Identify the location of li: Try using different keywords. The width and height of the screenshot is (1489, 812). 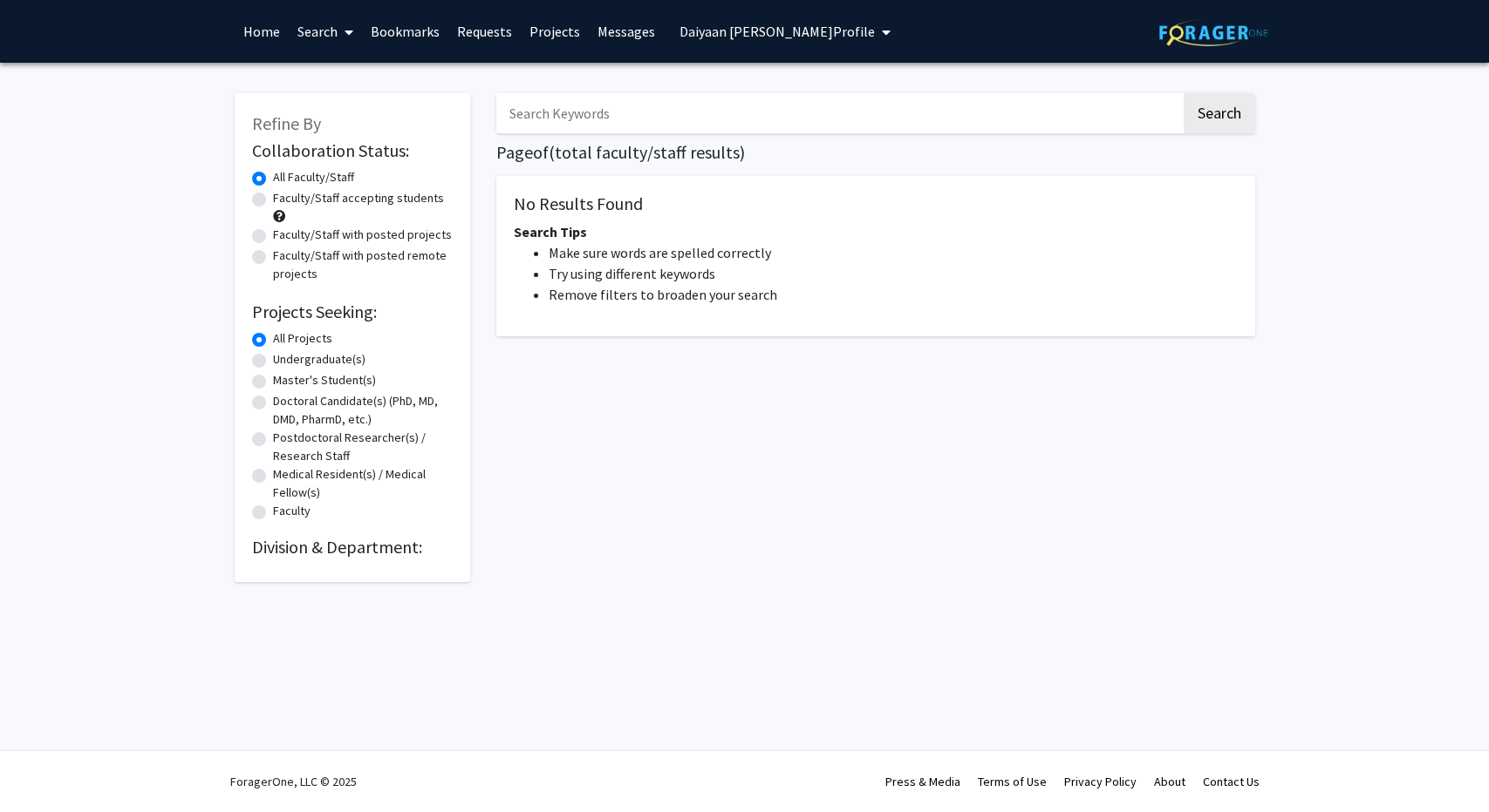
(893, 274).